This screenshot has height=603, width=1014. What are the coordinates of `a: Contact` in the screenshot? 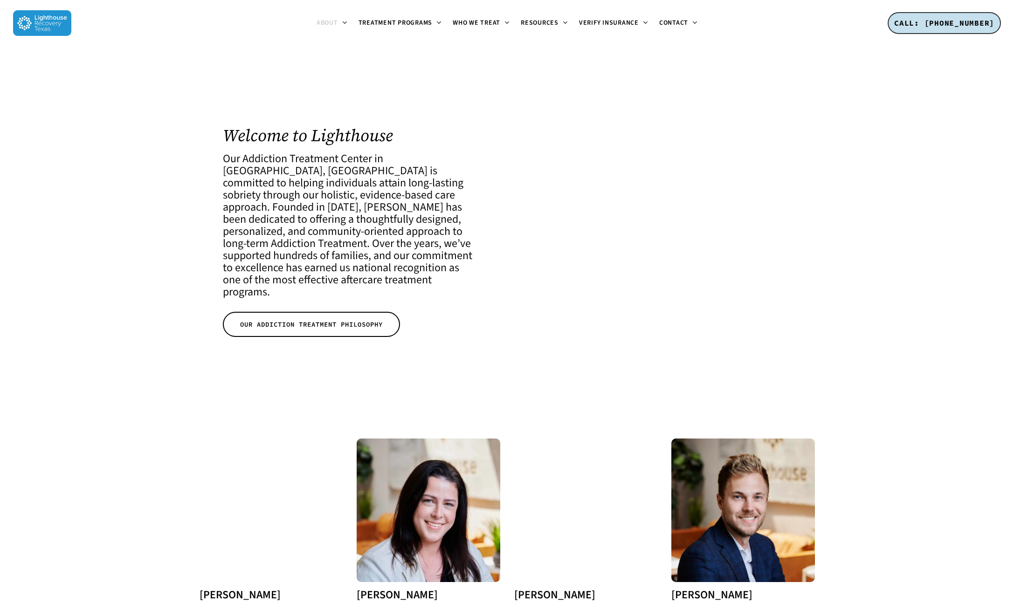 It's located at (678, 23).